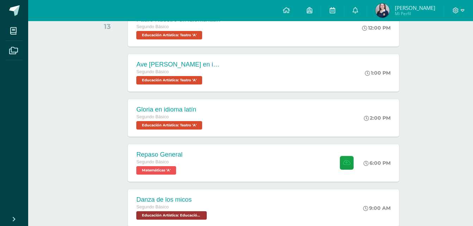  I want to click on span: Mi Perfil, so click(415, 13).